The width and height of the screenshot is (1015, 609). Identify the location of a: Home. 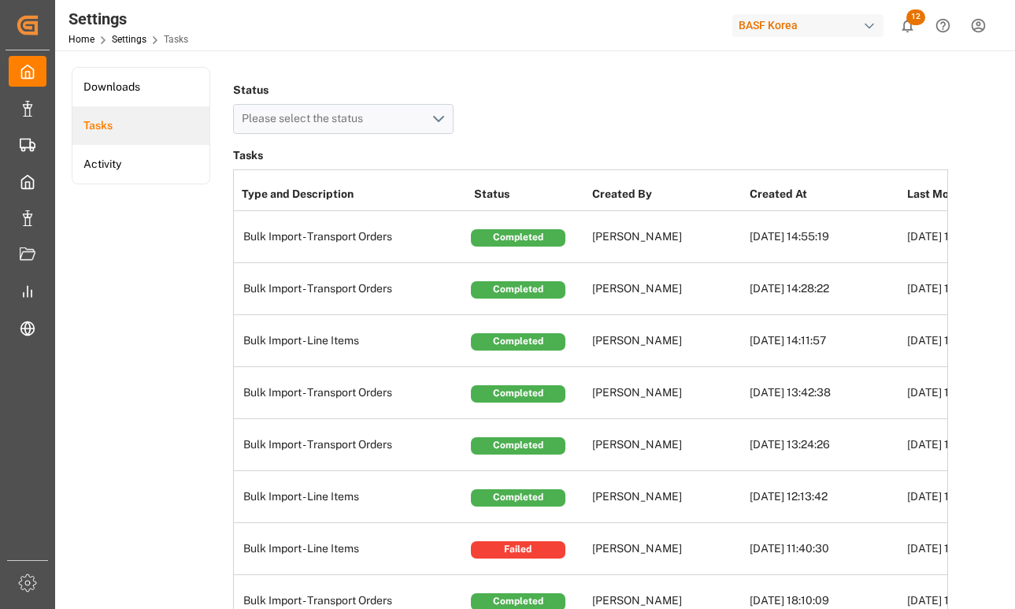
(81, 39).